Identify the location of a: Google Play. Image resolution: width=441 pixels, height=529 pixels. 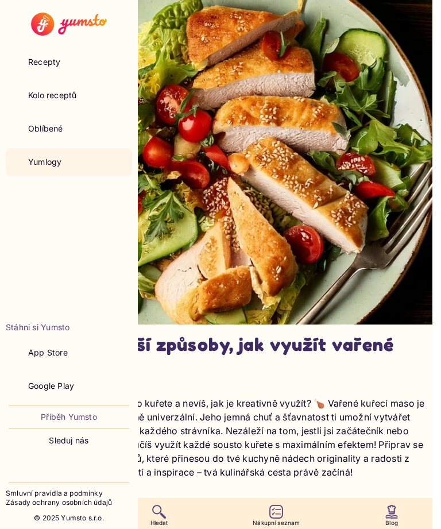
(69, 385).